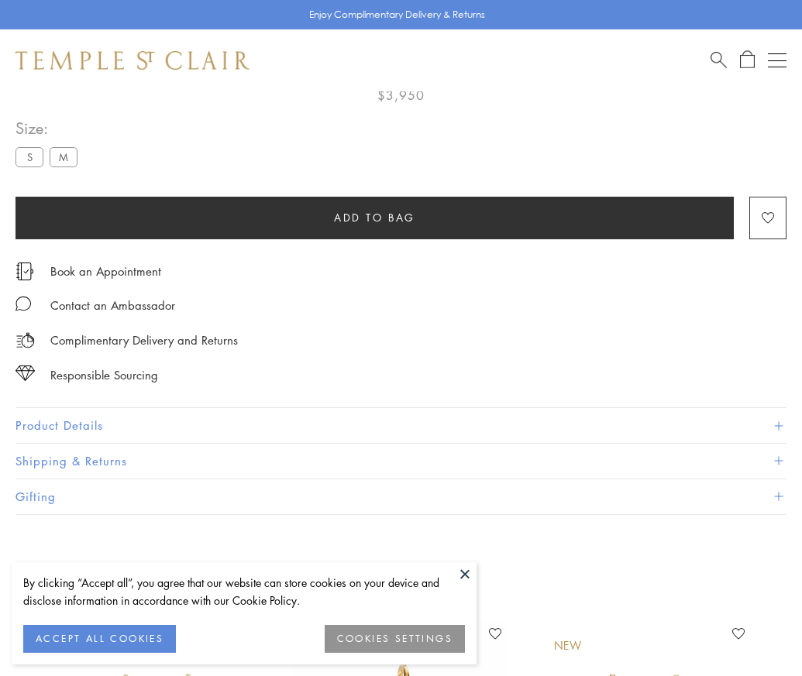 This screenshot has height=676, width=802. What do you see at coordinates (400, 461) in the screenshot?
I see `button: Shipping & Returns` at bounding box center [400, 461].